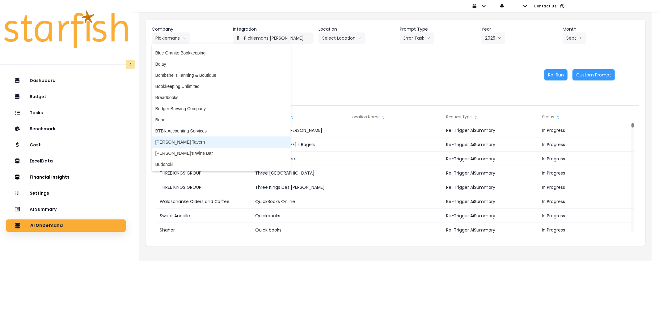 This screenshot has height=316, width=659. Describe the element at coordinates (204, 230) in the screenshot. I see `div: Shahar` at that location.